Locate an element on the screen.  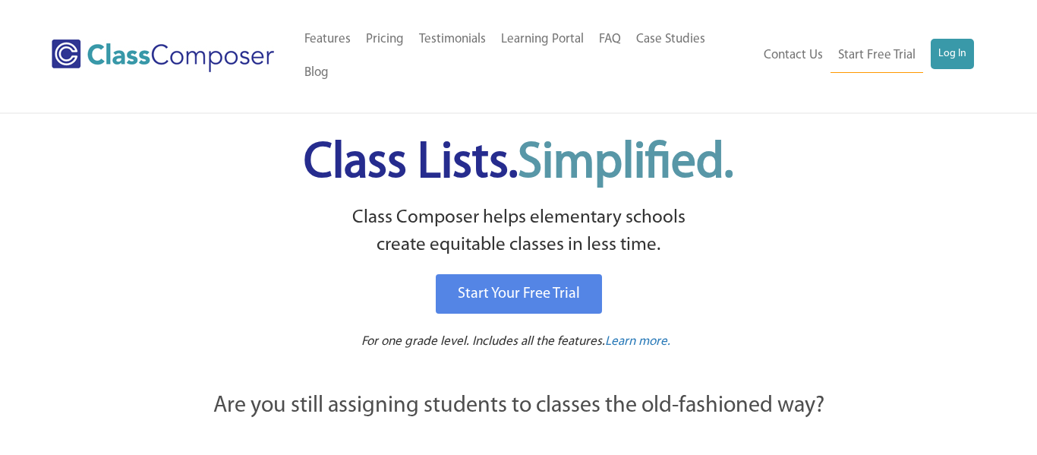
a: FAQ is located at coordinates (610, 39).